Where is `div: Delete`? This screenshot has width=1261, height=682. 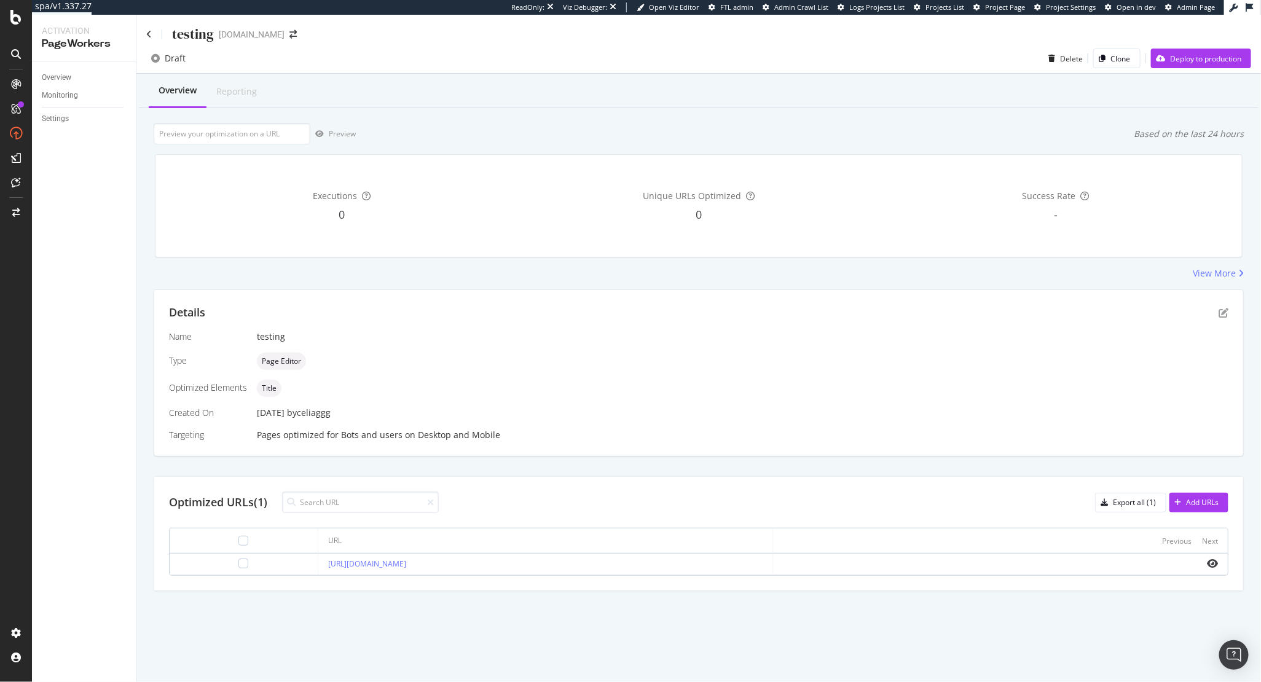 div: Delete is located at coordinates (1071, 58).